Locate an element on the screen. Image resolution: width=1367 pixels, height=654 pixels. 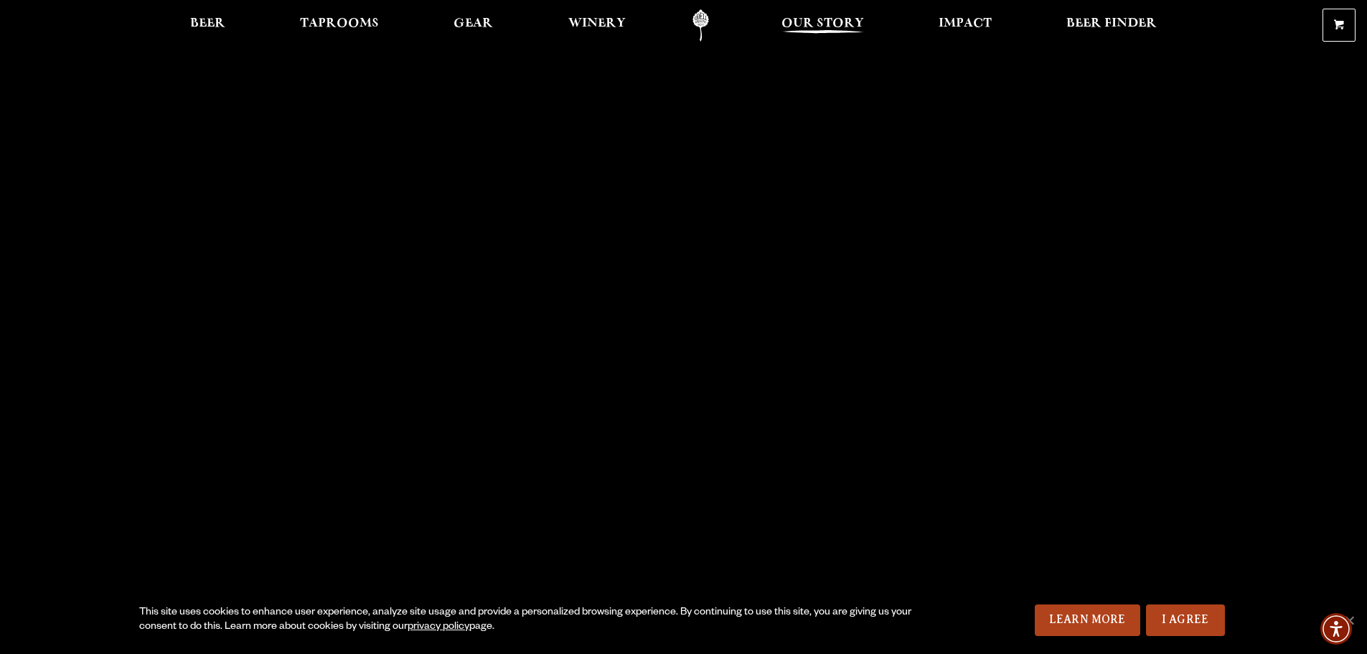
span: Gear is located at coordinates (473, 24).